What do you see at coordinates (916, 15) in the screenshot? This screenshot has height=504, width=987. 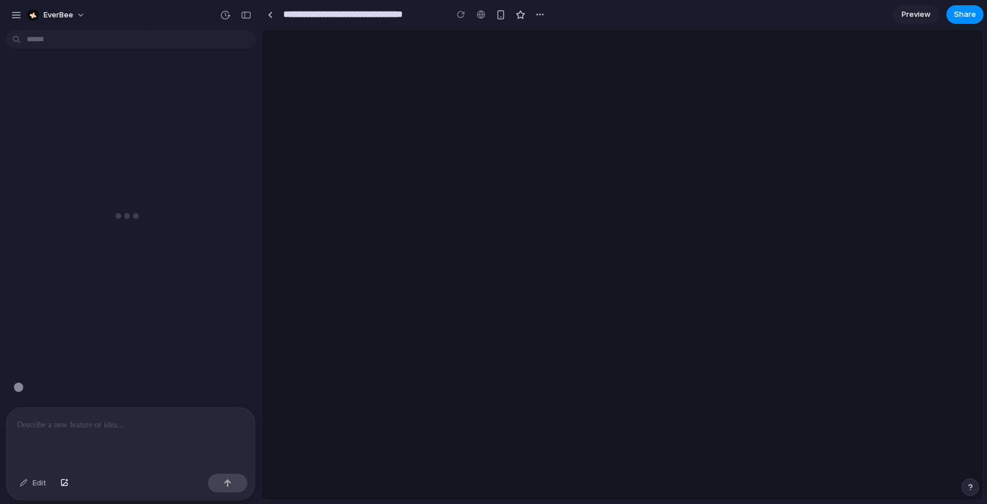 I see `a: Preview` at bounding box center [916, 15].